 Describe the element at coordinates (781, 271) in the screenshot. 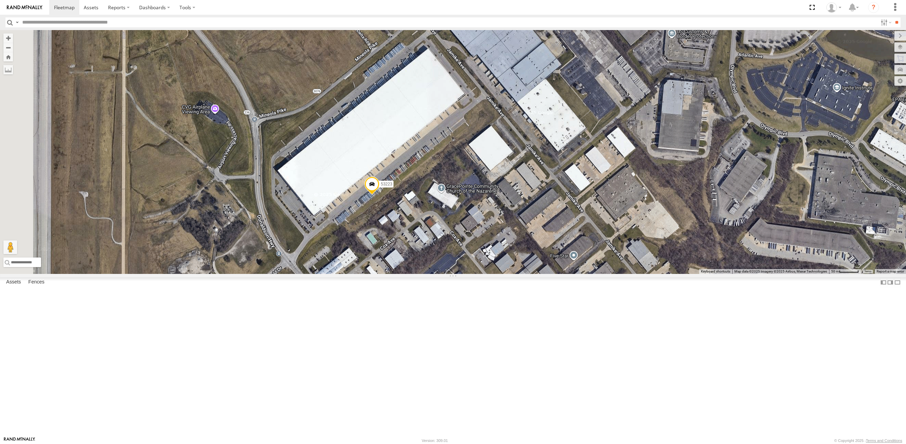

I see `span: Map data ©2025 Imagery ©2025 Airbus, Maxar Technologies` at that location.